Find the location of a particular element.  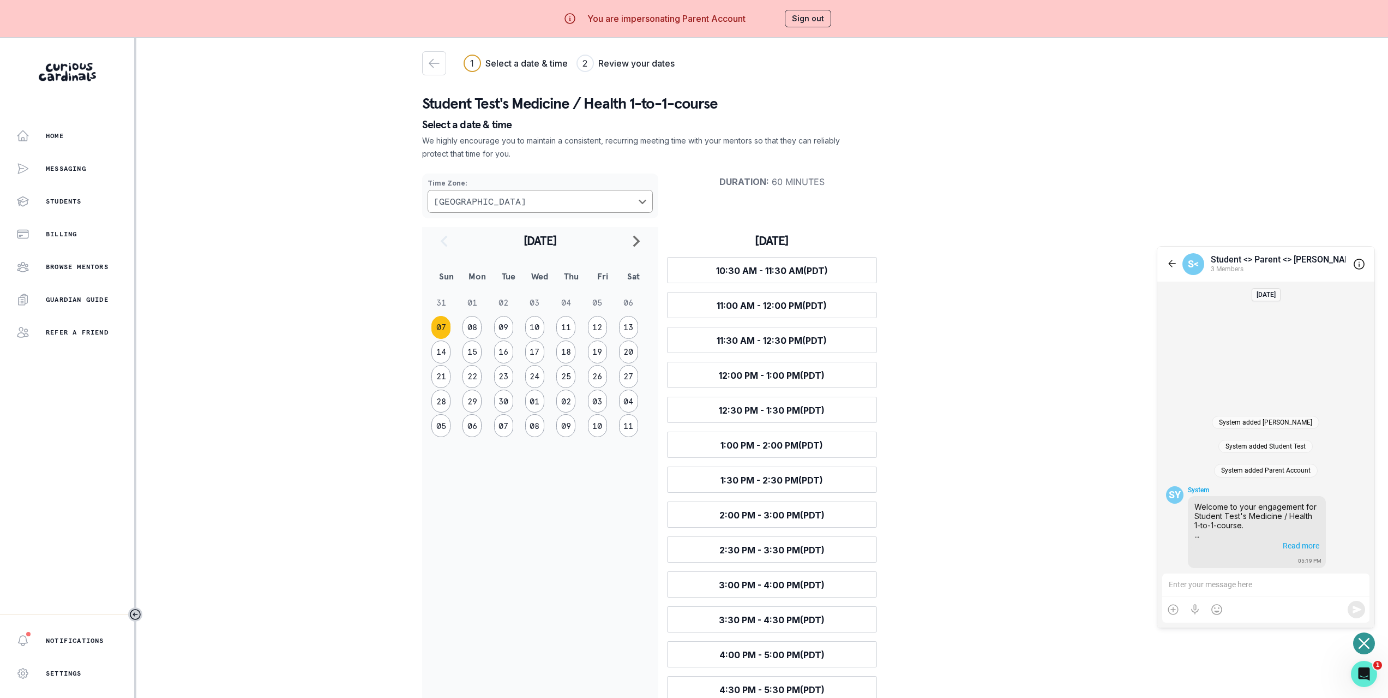

span: 12:30 PM - 1:30 PM (PDT) is located at coordinates (772, 410).